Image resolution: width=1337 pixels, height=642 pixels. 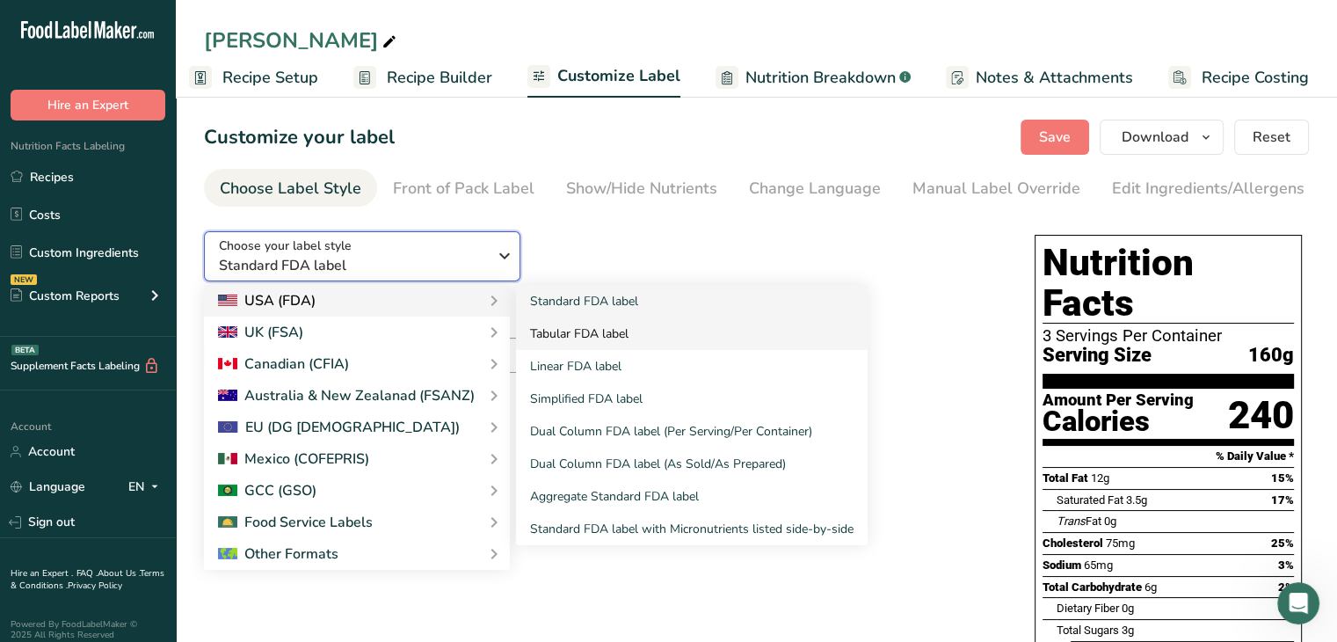 I want to click on div: NEW, so click(x=24, y=279).